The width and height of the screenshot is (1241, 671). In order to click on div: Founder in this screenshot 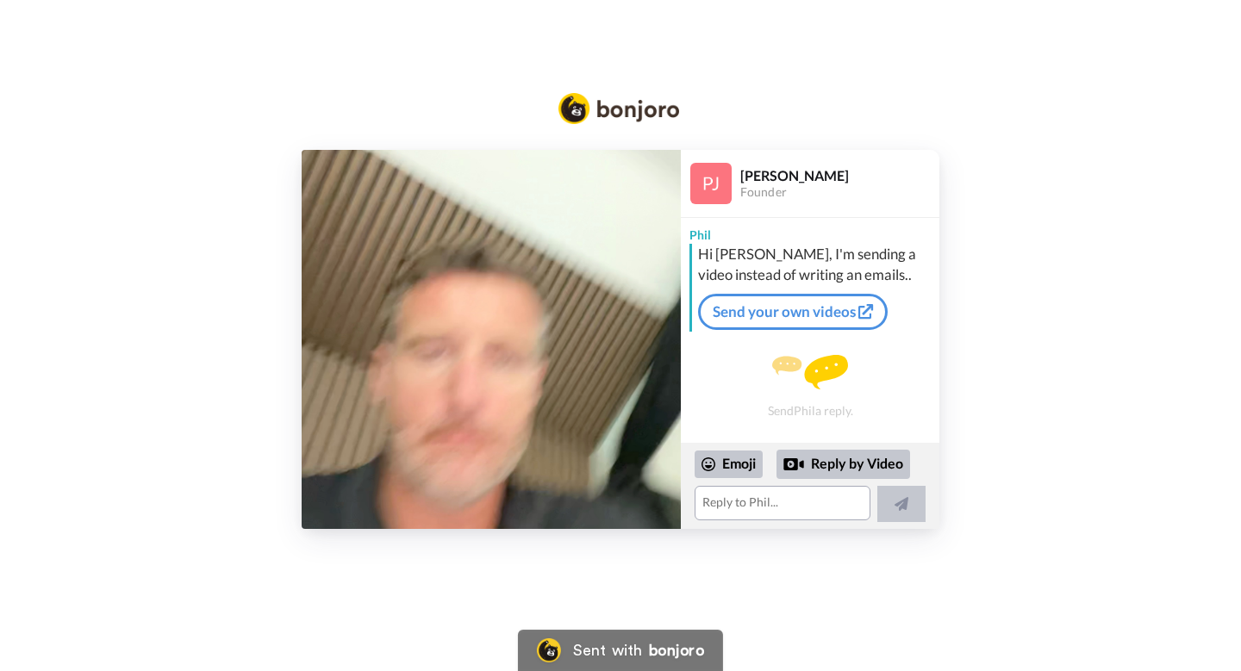, I will do `click(839, 192)`.